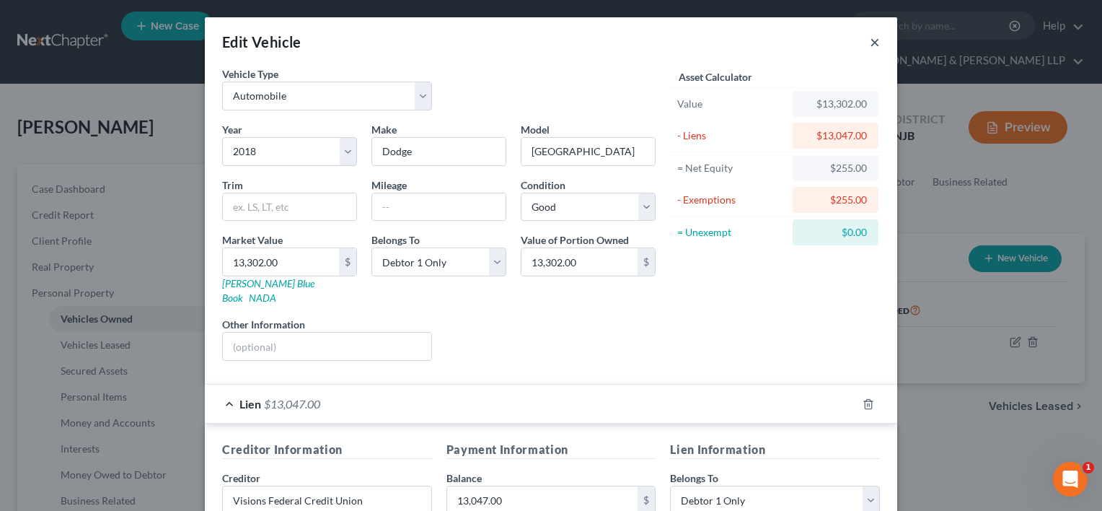 Image resolution: width=1102 pixels, height=511 pixels. What do you see at coordinates (232, 185) in the screenshot?
I see `label: Trim` at bounding box center [232, 185].